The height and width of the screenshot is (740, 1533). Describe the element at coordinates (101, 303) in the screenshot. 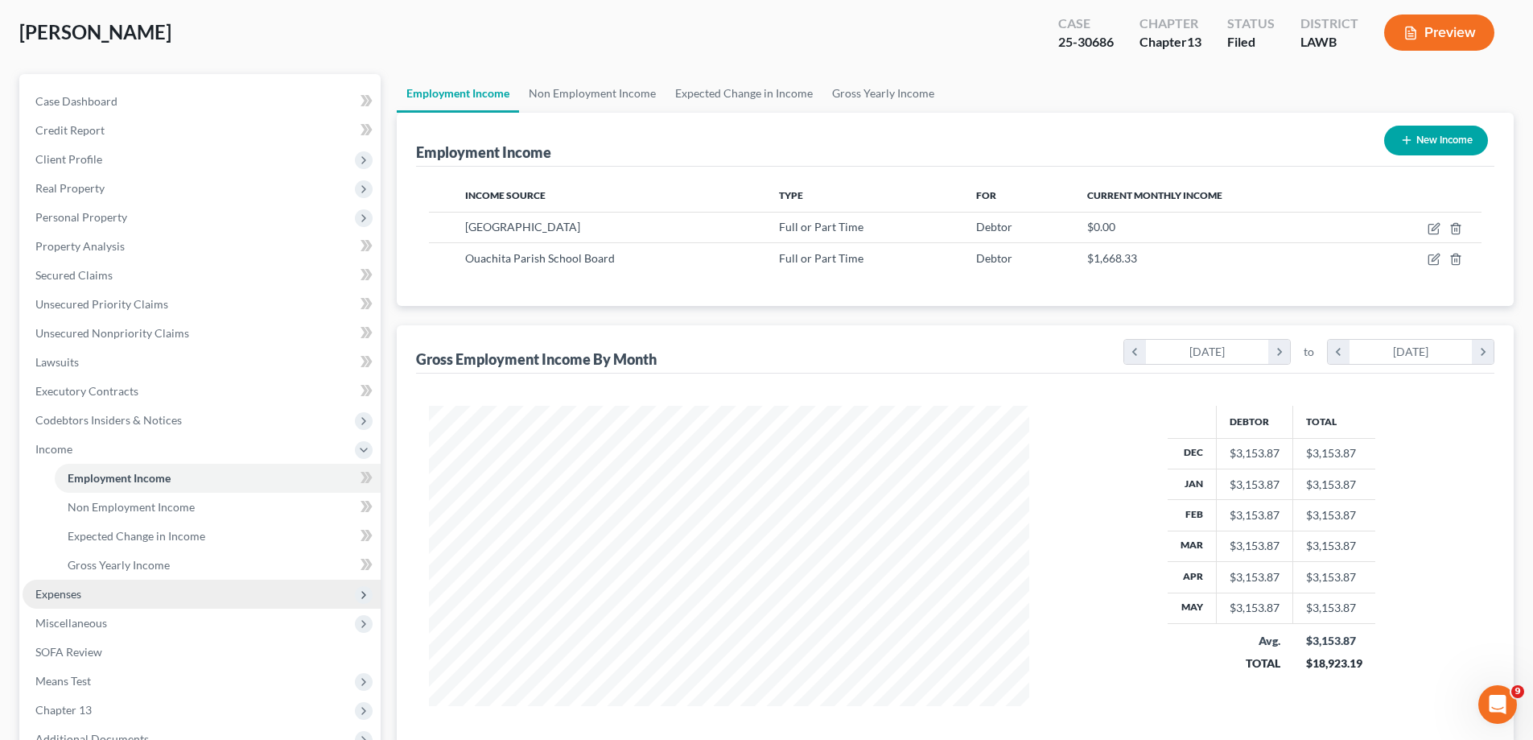

I see `span: Unsecured Priority Claims` at that location.